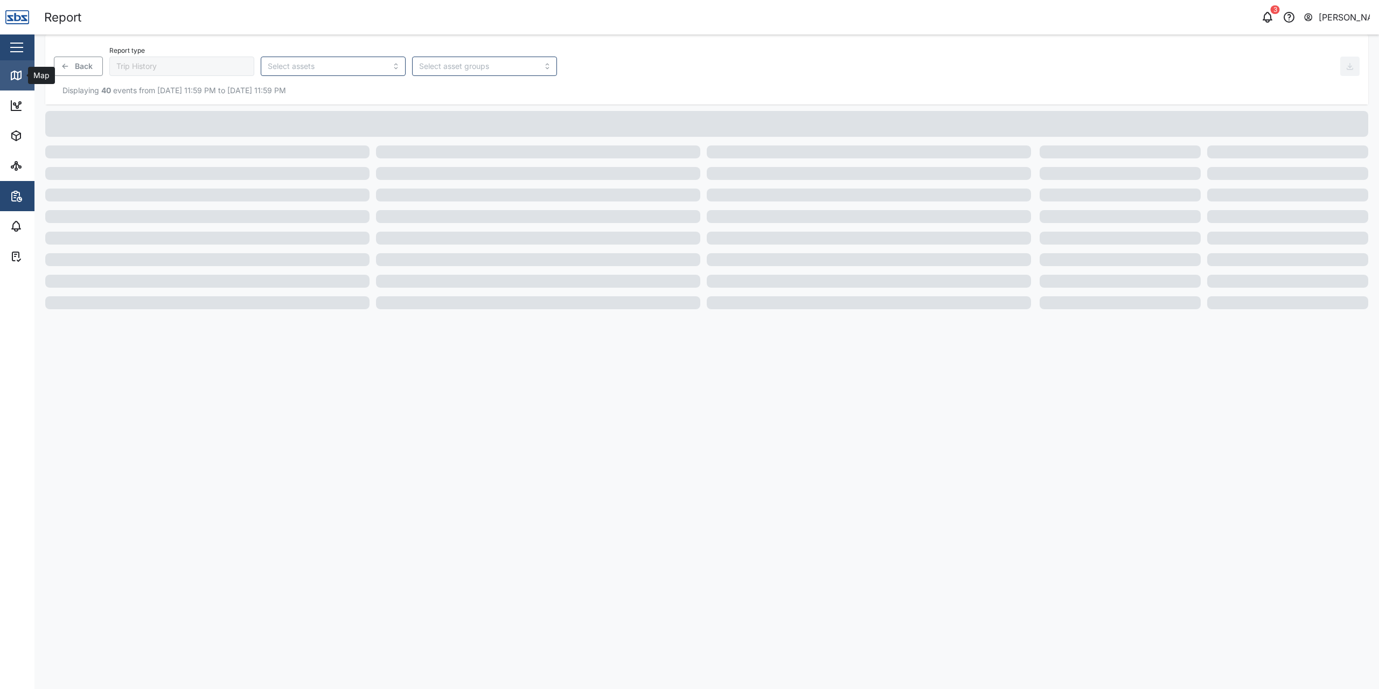 The image size is (1379, 689). Describe the element at coordinates (62, 17) in the screenshot. I see `div: Report` at that location.